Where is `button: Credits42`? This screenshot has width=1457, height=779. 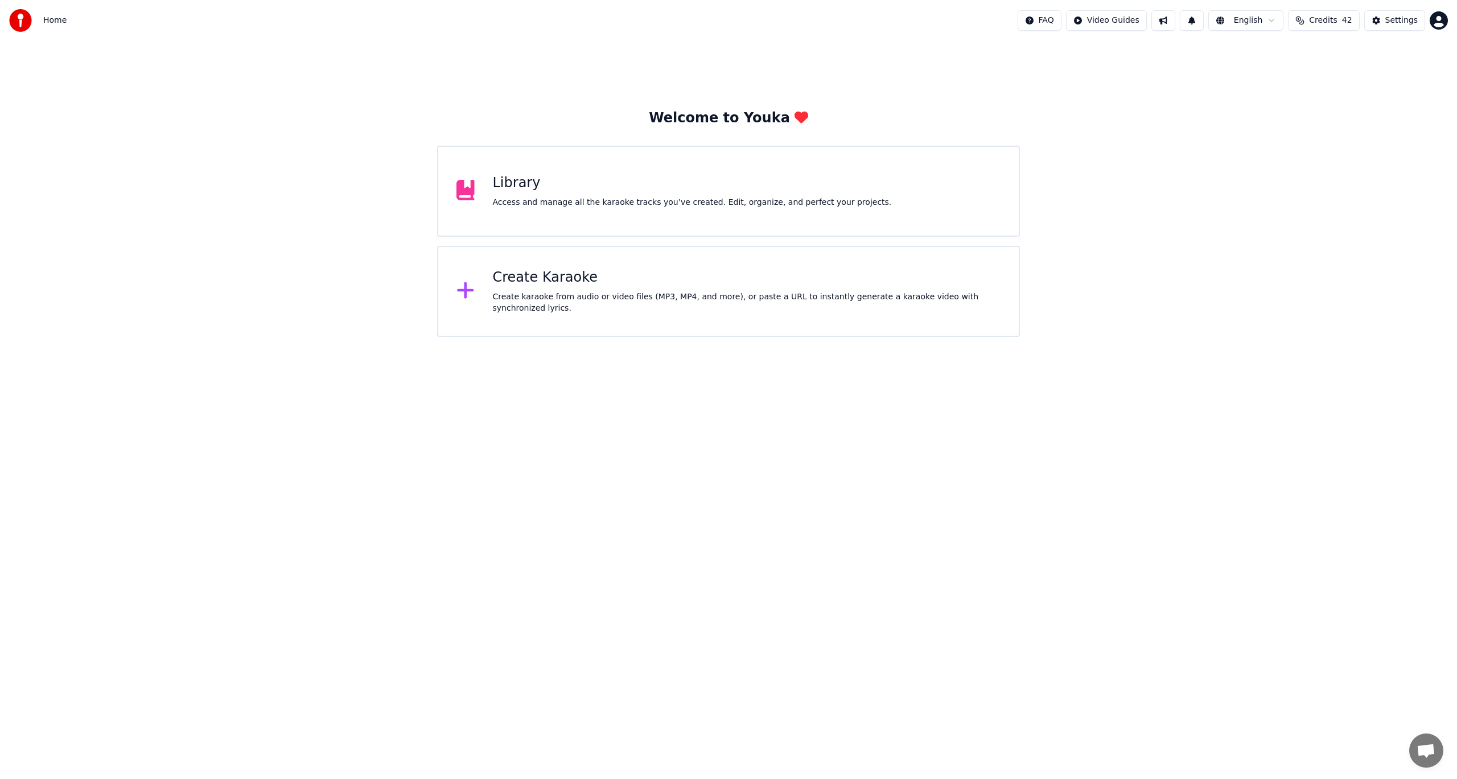 button: Credits42 is located at coordinates (1323, 20).